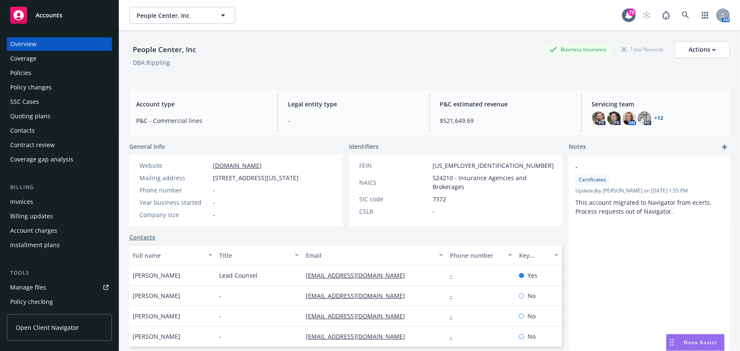 Image resolution: width=740 pixels, height=351 pixels. I want to click on span: Identifiers, so click(364, 146).